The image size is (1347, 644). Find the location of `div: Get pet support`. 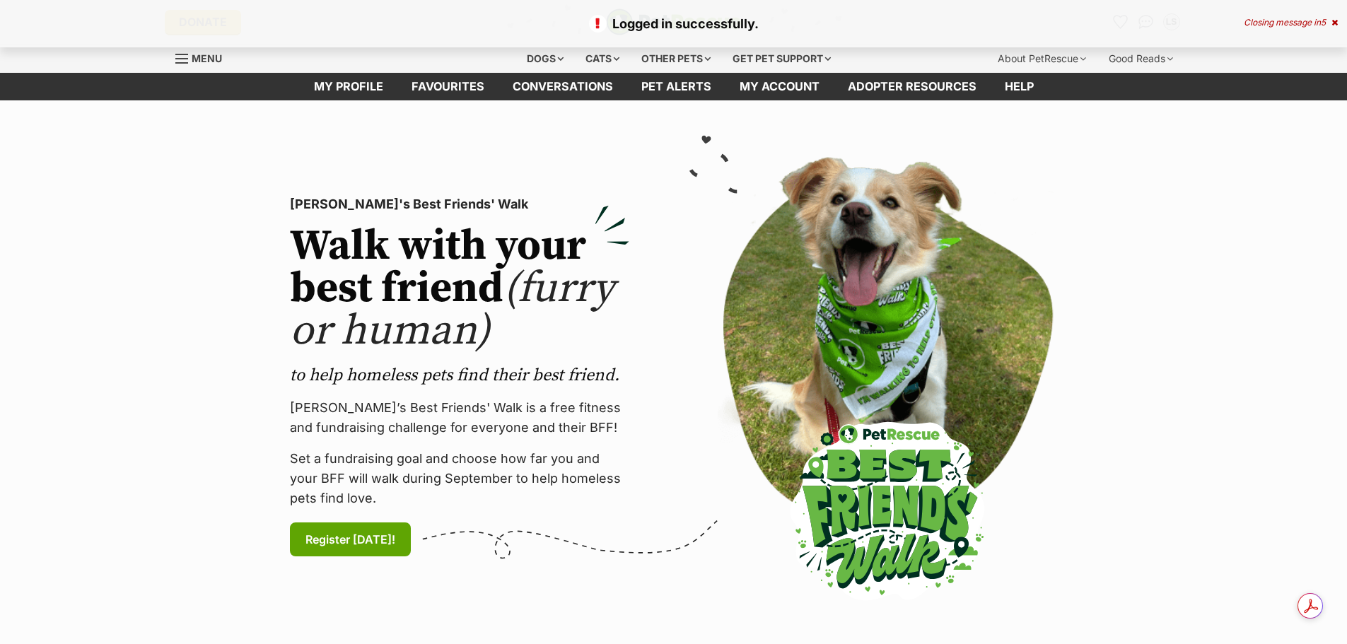

div: Get pet support is located at coordinates (781, 59).